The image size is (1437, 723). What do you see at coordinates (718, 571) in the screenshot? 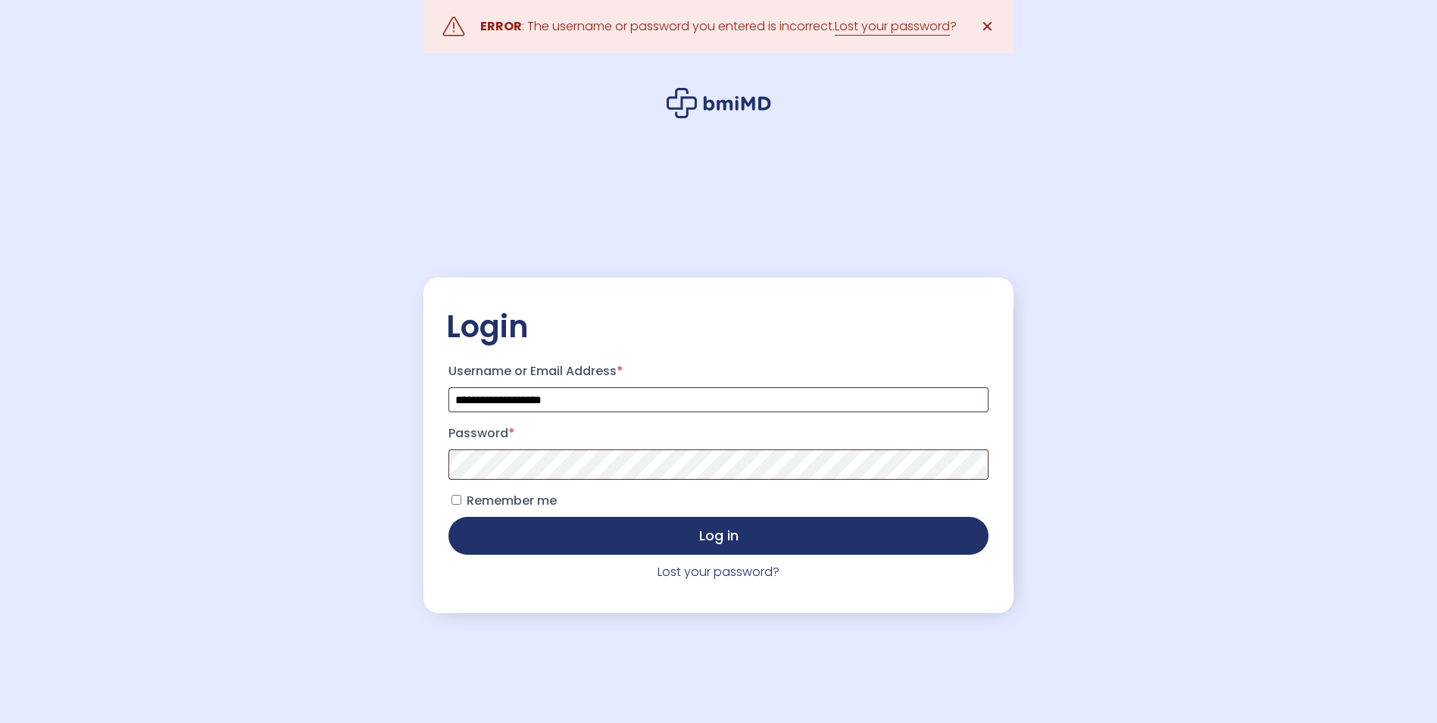
I see `a: Lost your password?` at bounding box center [718, 571].